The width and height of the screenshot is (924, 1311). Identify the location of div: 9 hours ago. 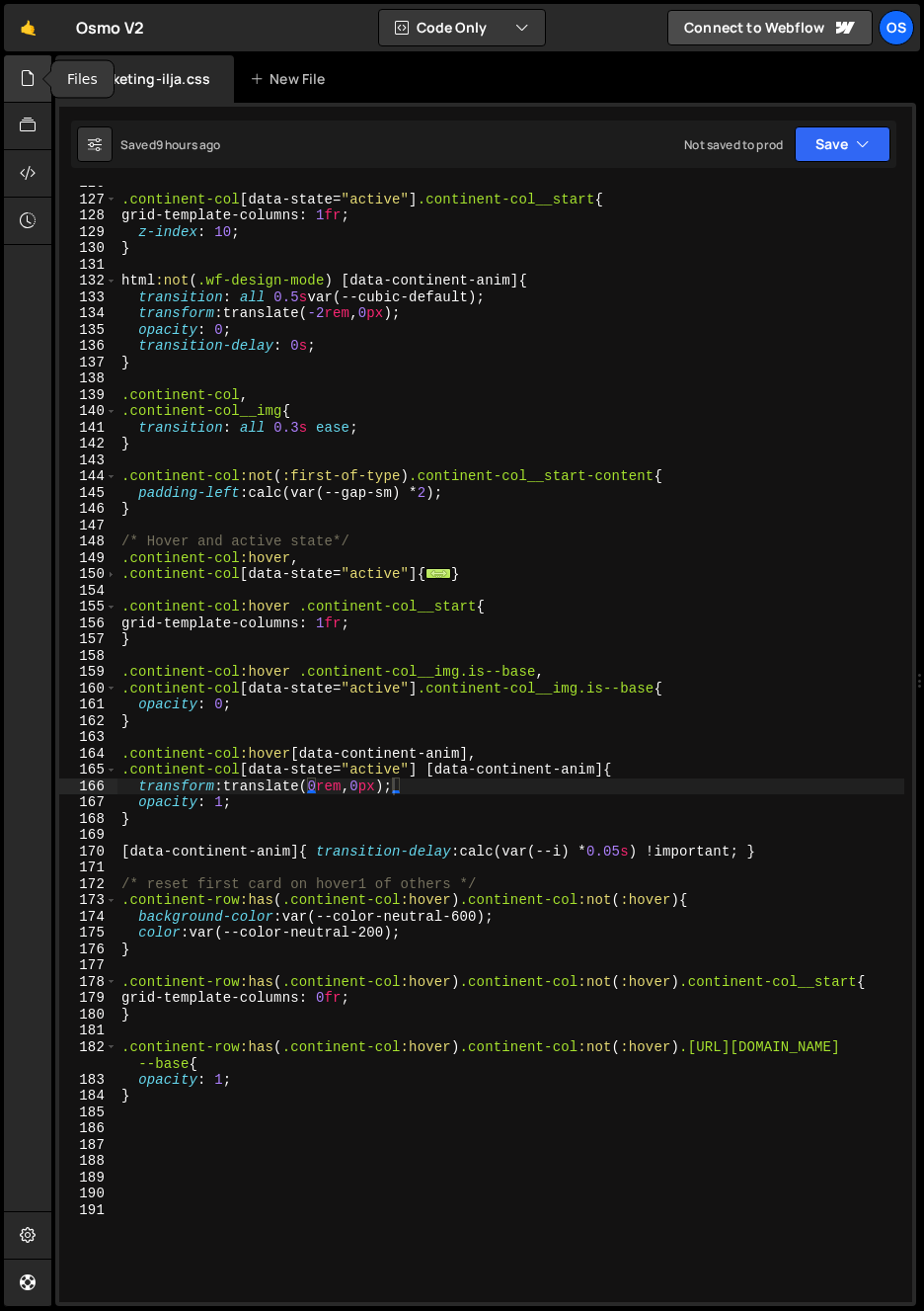
(188, 144).